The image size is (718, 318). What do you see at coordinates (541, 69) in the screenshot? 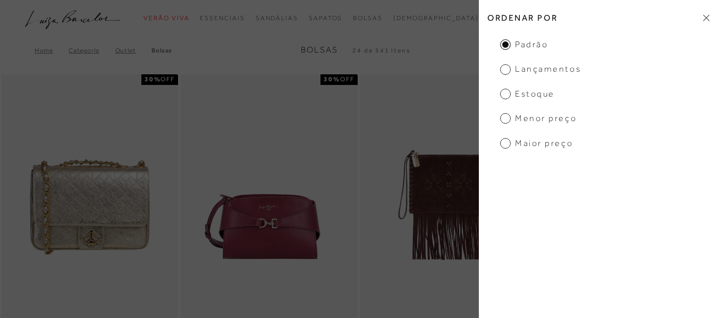
I see `span: Lançamentos` at bounding box center [541, 69].